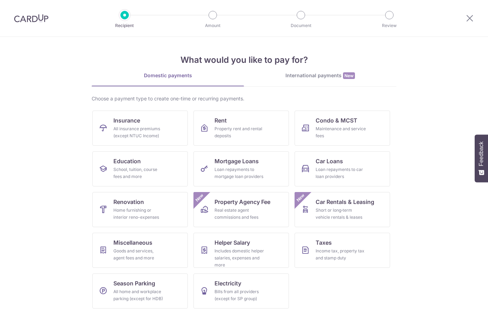 This screenshot has width=488, height=317. What do you see at coordinates (213, 26) in the screenshot?
I see `p: Amount` at bounding box center [213, 26].